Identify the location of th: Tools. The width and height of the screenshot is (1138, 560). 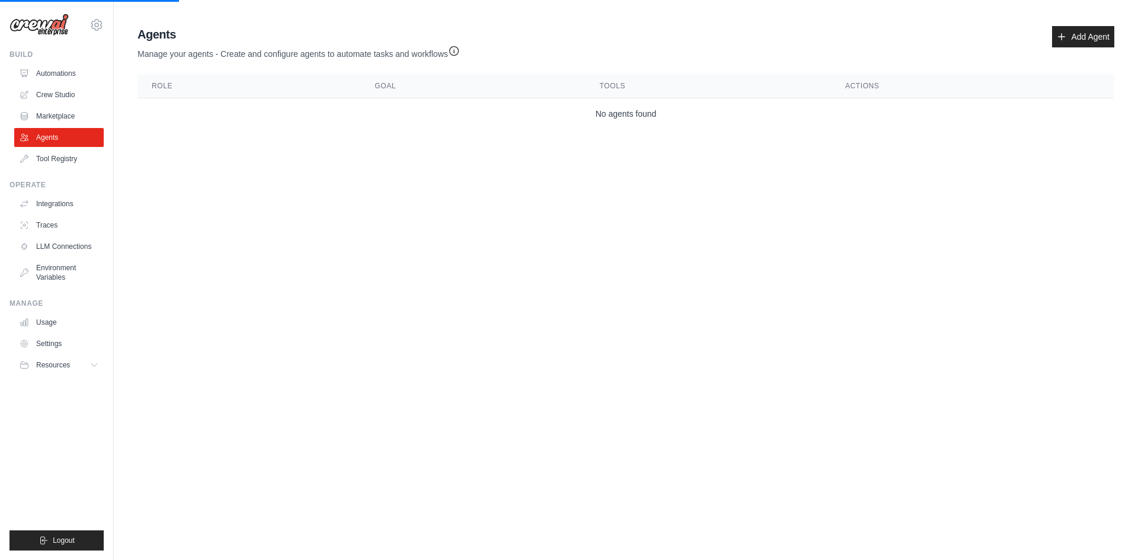
(708, 86).